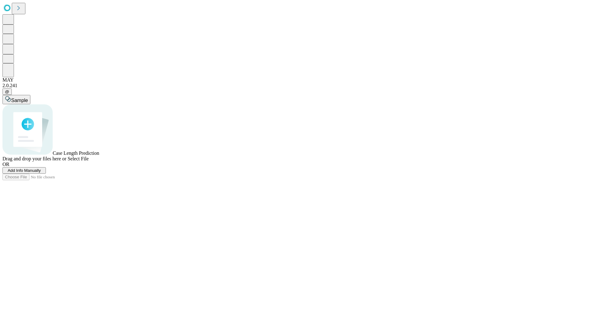  Describe the element at coordinates (78, 158) in the screenshot. I see `span: Select File` at that location.